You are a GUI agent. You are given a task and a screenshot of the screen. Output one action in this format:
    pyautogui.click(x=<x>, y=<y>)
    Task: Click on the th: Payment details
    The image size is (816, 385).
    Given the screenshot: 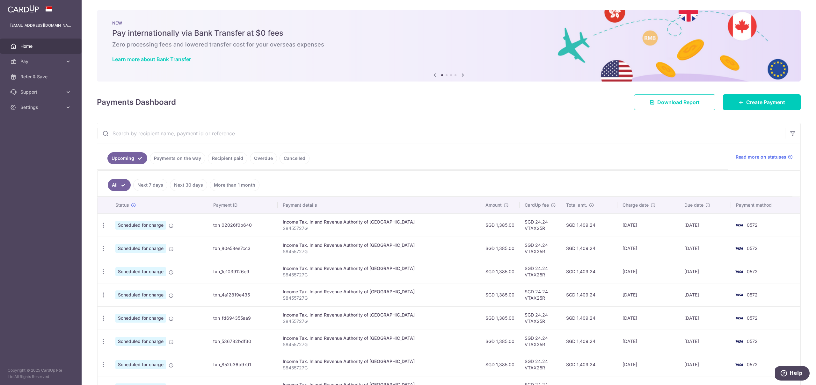 What is the action you would take?
    pyautogui.click(x=379, y=205)
    